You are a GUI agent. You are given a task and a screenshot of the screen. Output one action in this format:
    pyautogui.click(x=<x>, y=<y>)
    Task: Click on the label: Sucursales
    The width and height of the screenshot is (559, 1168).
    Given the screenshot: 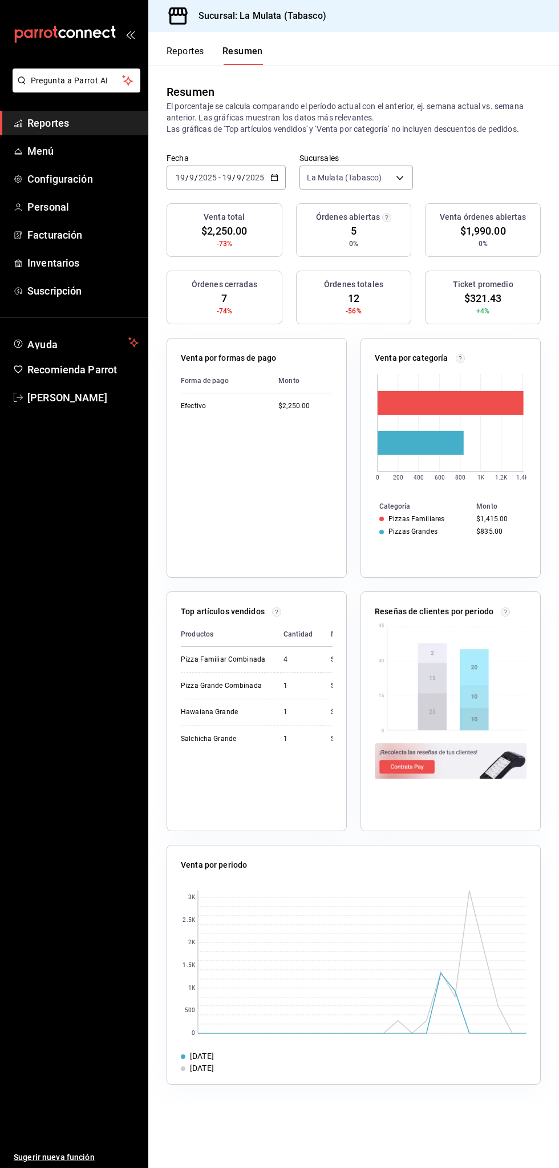 What is the action you would take?
    pyautogui.click(x=357, y=158)
    